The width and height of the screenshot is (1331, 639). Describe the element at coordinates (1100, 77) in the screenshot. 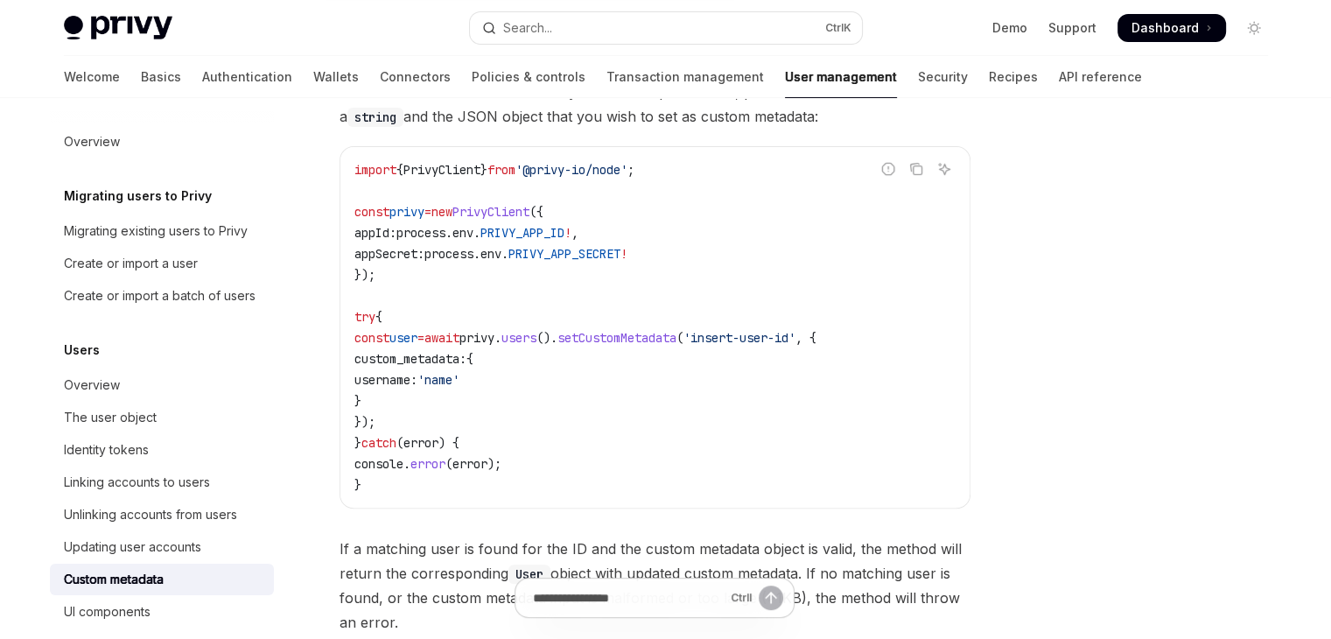

I see `a: API reference` at that location.